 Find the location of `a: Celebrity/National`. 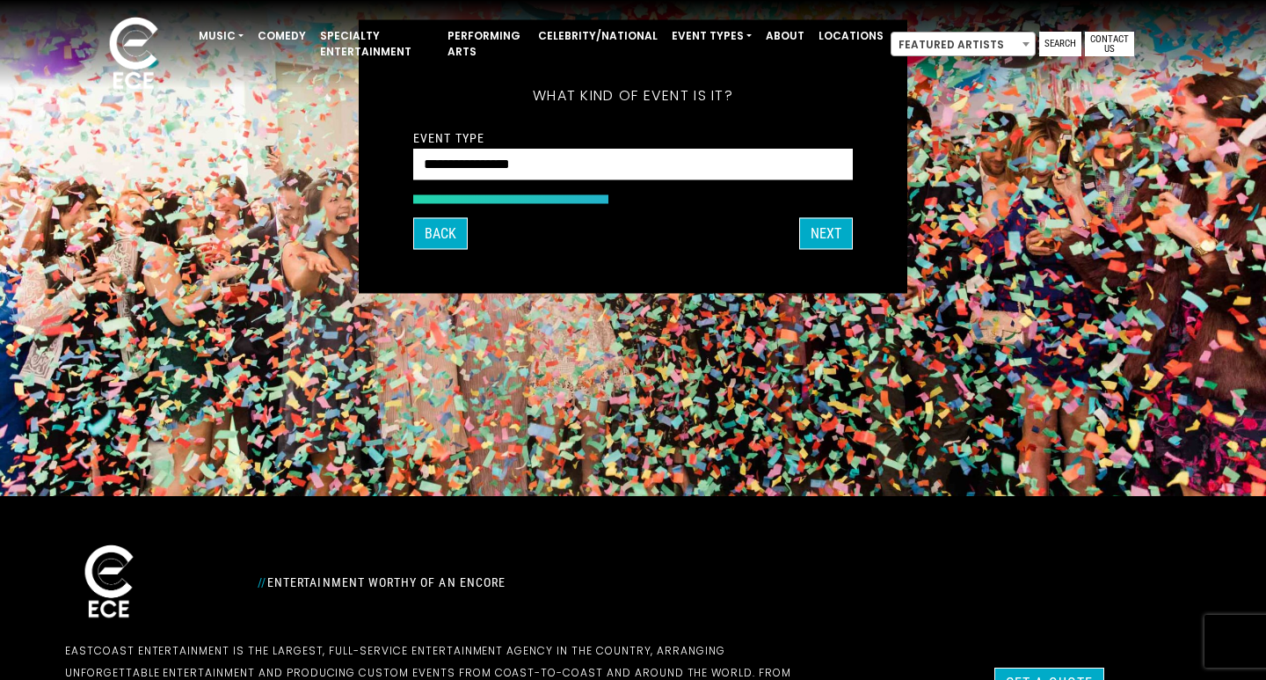

a: Celebrity/National is located at coordinates (598, 36).